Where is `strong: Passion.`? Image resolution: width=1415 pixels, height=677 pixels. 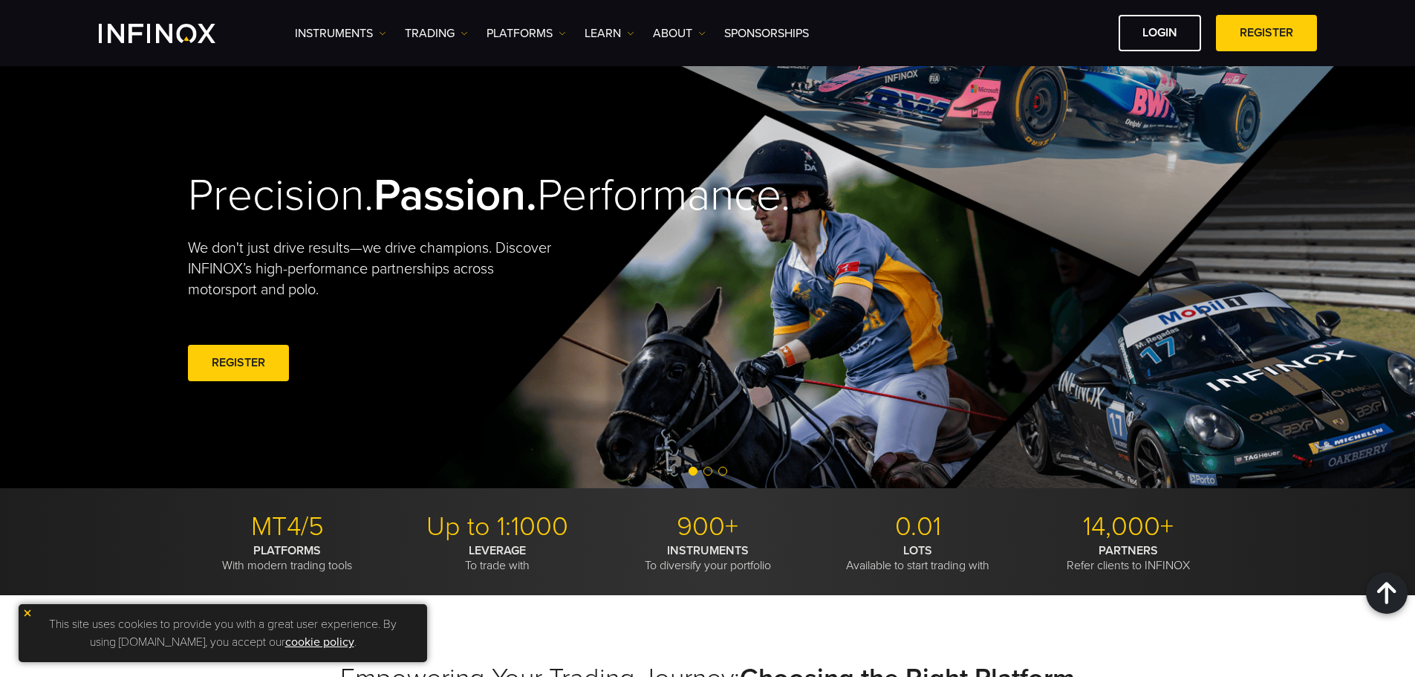 strong: Passion. is located at coordinates (455, 195).